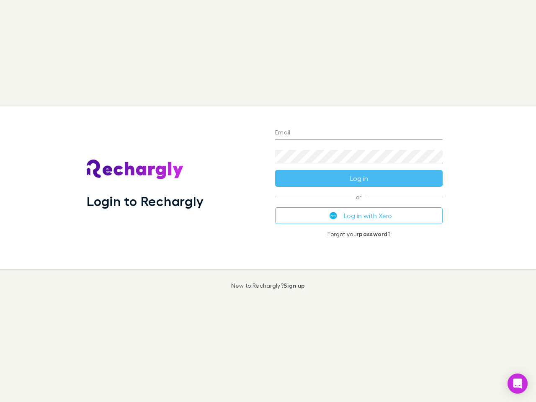 This screenshot has width=536, height=402. What do you see at coordinates (359, 178) in the screenshot?
I see `button: Log in` at bounding box center [359, 178].